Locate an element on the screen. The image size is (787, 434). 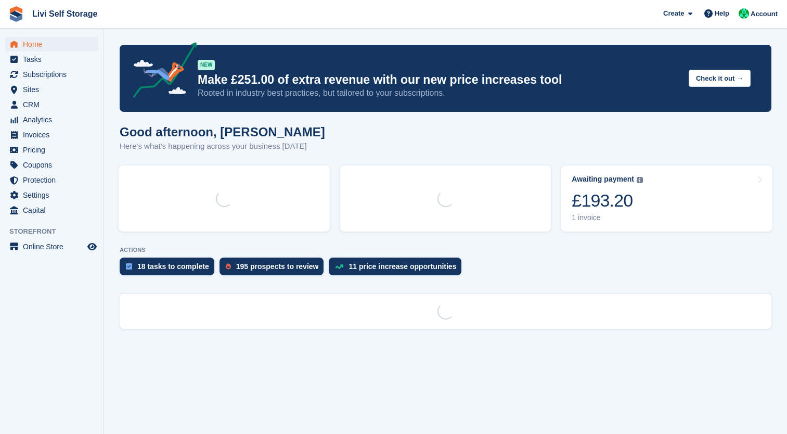
a: 195 prospects to review is located at coordinates (274, 269).